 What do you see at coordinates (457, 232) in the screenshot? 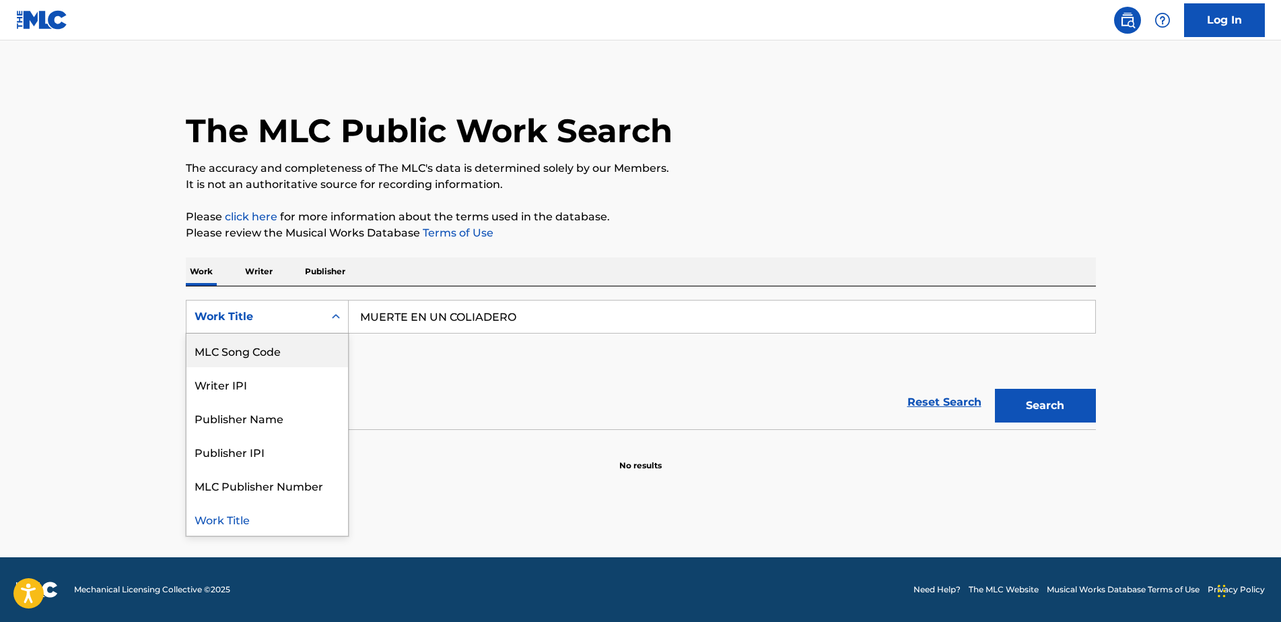
I see `a: Terms of Use` at bounding box center [457, 232].